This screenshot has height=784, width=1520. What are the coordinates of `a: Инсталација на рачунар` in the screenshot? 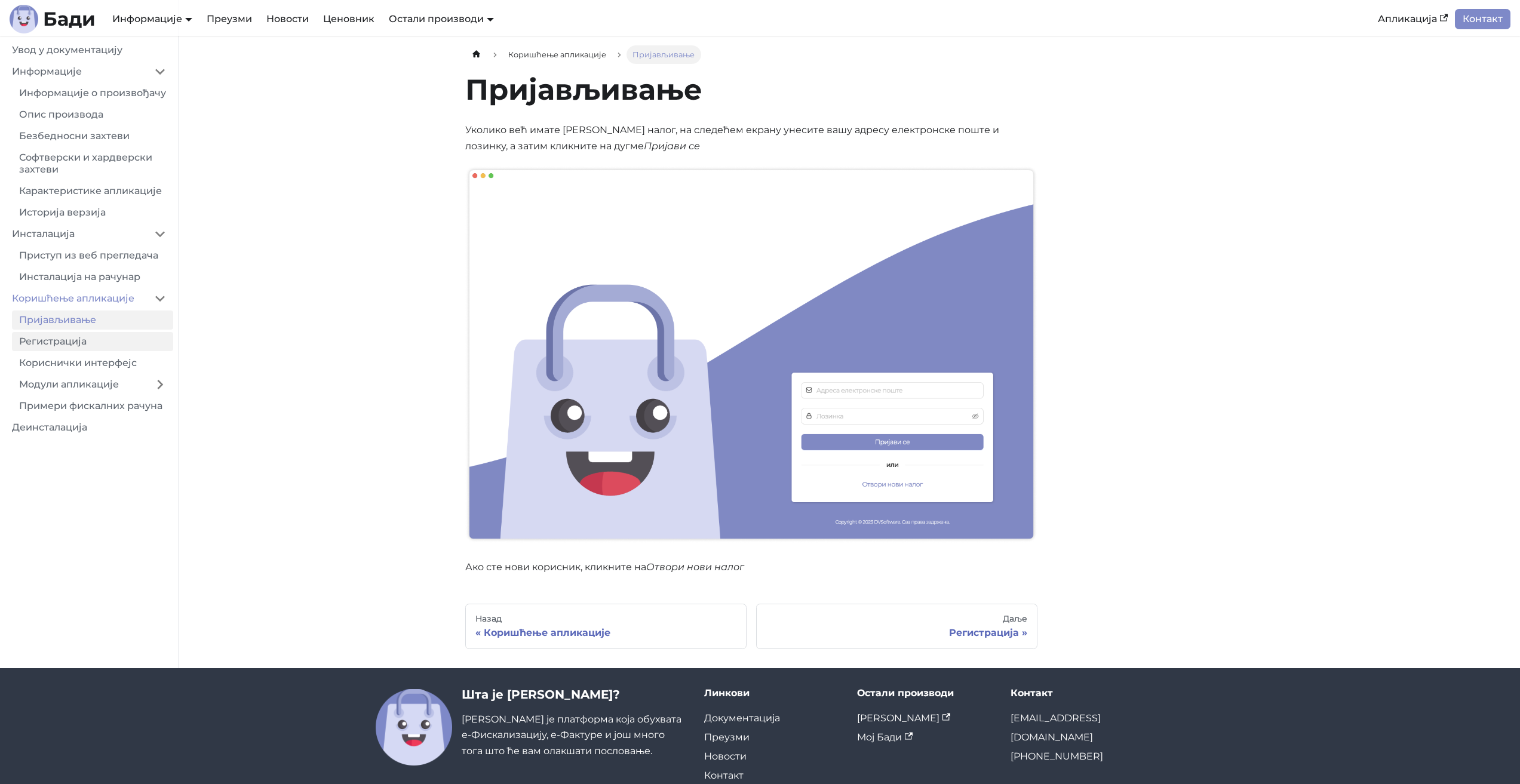 It's located at (93, 277).